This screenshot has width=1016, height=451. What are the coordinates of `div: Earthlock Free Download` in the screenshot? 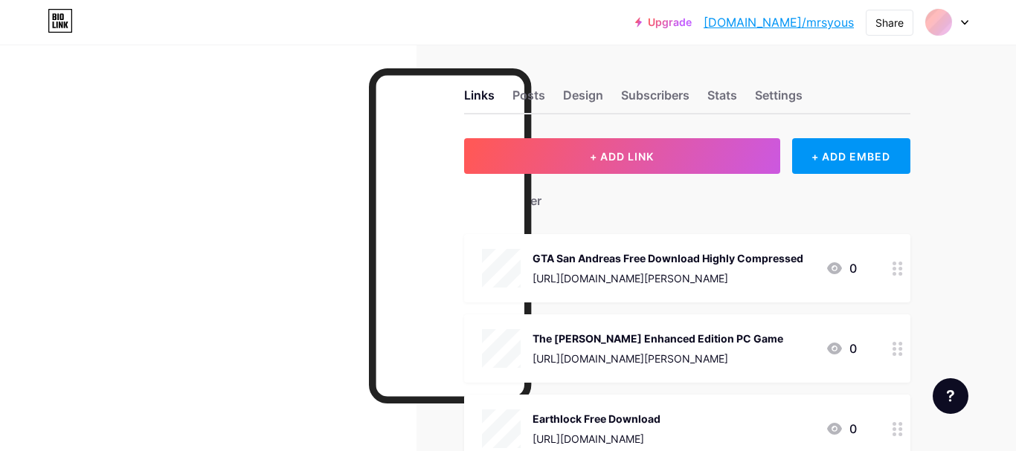 It's located at (596, 419).